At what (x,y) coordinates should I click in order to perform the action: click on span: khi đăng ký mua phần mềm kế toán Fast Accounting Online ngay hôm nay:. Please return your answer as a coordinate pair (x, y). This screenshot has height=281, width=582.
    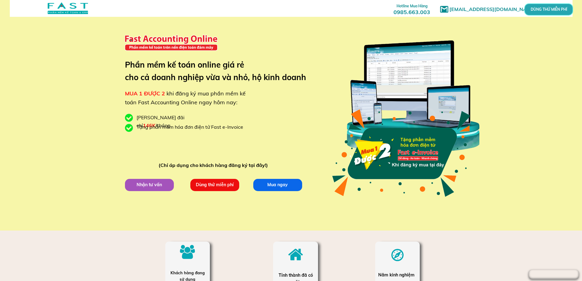
    Looking at the image, I should click on (185, 98).